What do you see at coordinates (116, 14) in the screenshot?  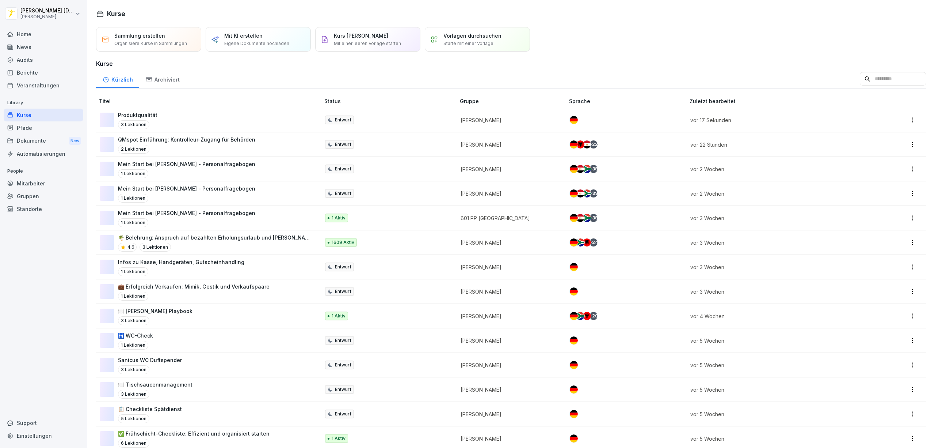 I see `h1: Kurse` at bounding box center [116, 14].